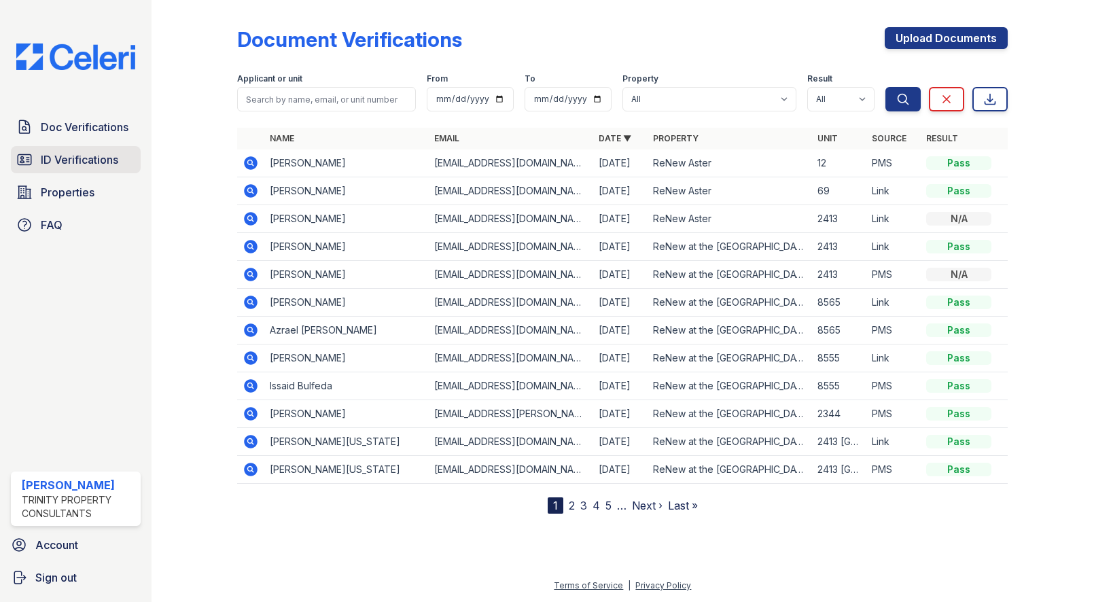 The width and height of the screenshot is (1094, 602). Describe the element at coordinates (588, 585) in the screenshot. I see `a: Terms of Service` at that location.